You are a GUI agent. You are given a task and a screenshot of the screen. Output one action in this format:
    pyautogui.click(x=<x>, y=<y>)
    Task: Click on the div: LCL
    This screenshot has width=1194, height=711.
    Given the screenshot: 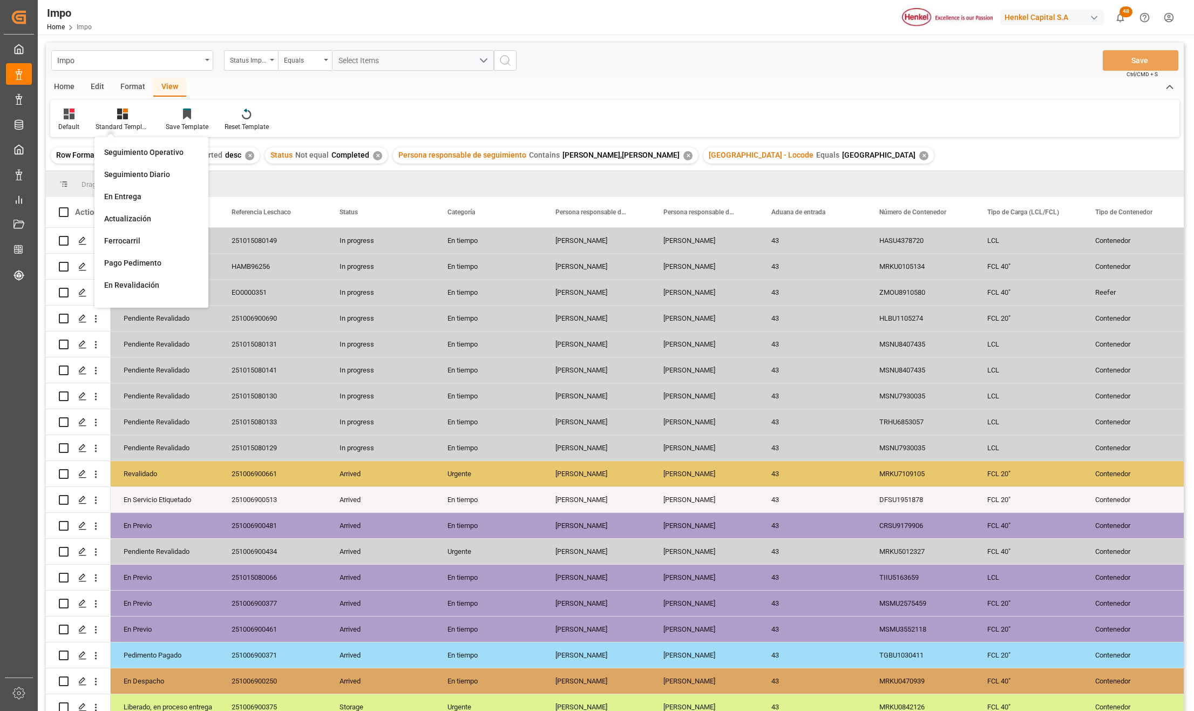 What is the action you would take?
    pyautogui.click(x=1029, y=370)
    